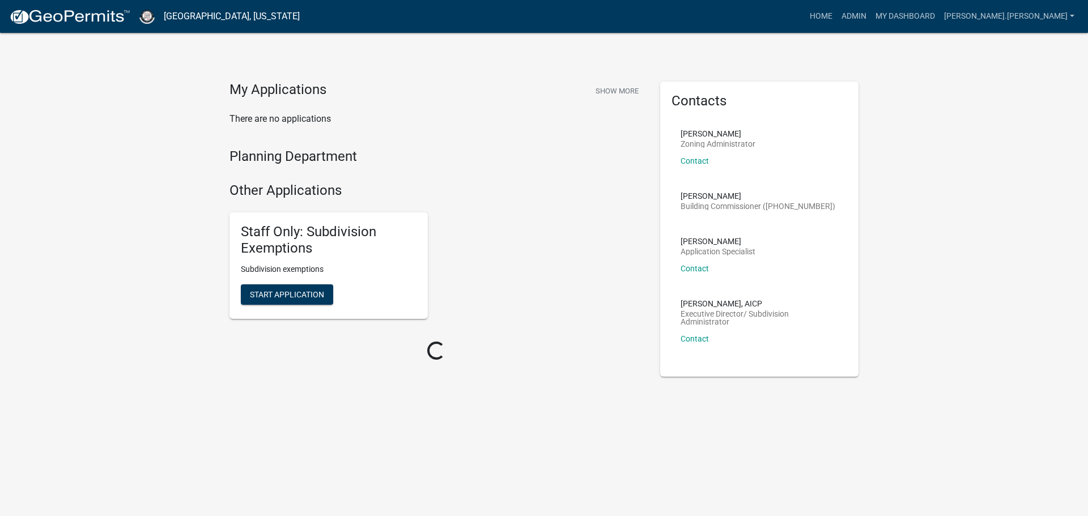  What do you see at coordinates (436, 190) in the screenshot?
I see `h4: Other Applications` at bounding box center [436, 190].